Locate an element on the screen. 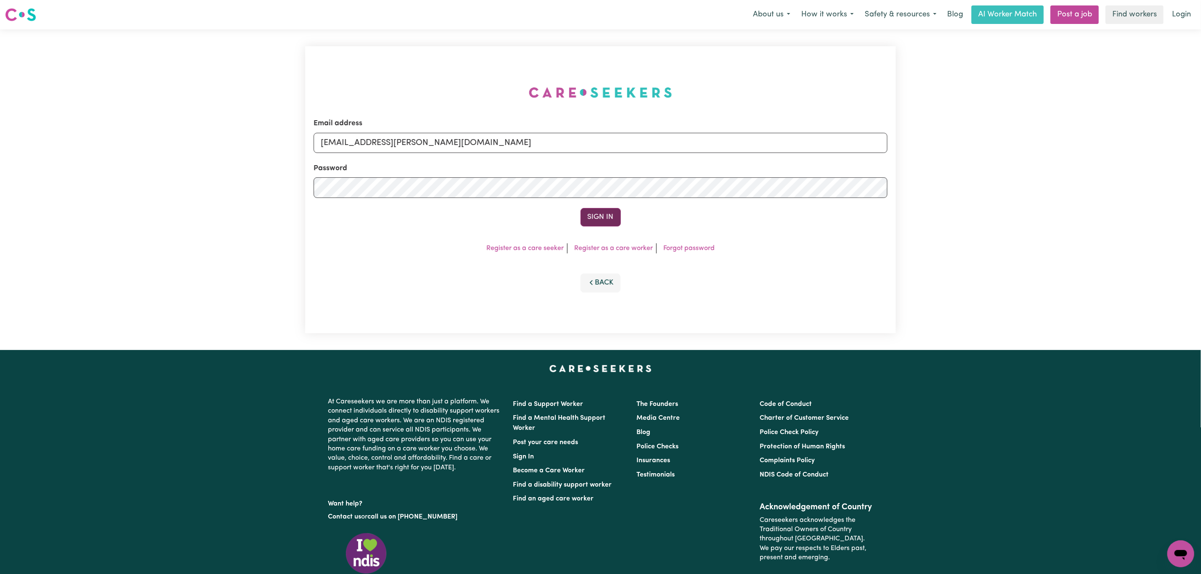 Image resolution: width=1201 pixels, height=574 pixels. button: Safety & resources is located at coordinates (901, 15).